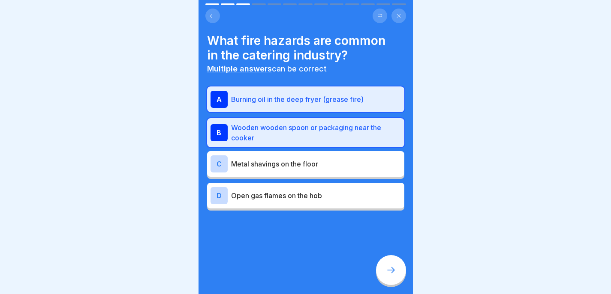 The image size is (611, 294). What do you see at coordinates (316, 99) in the screenshot?
I see `p: Burning oil in the deep fryer (grease fire)` at bounding box center [316, 99].